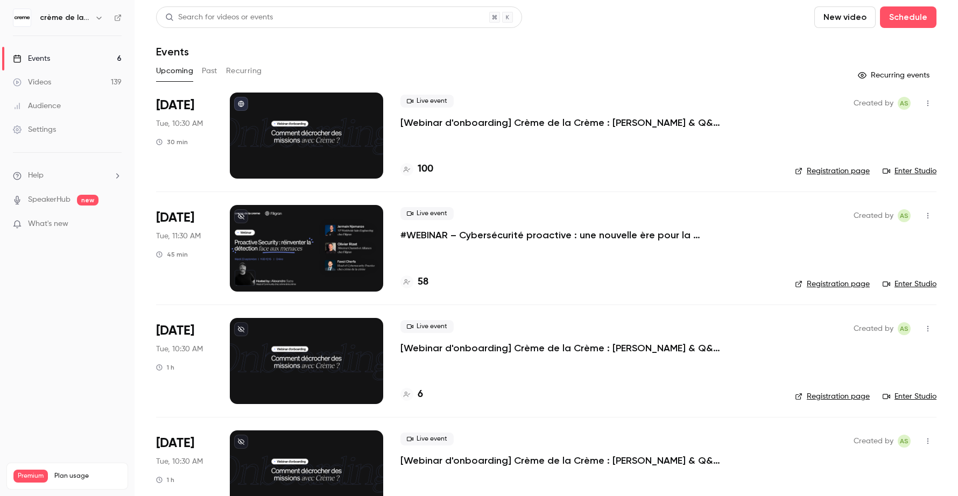 This screenshot has height=496, width=958. What do you see at coordinates (423, 282) in the screenshot?
I see `h4: 58` at bounding box center [423, 282].